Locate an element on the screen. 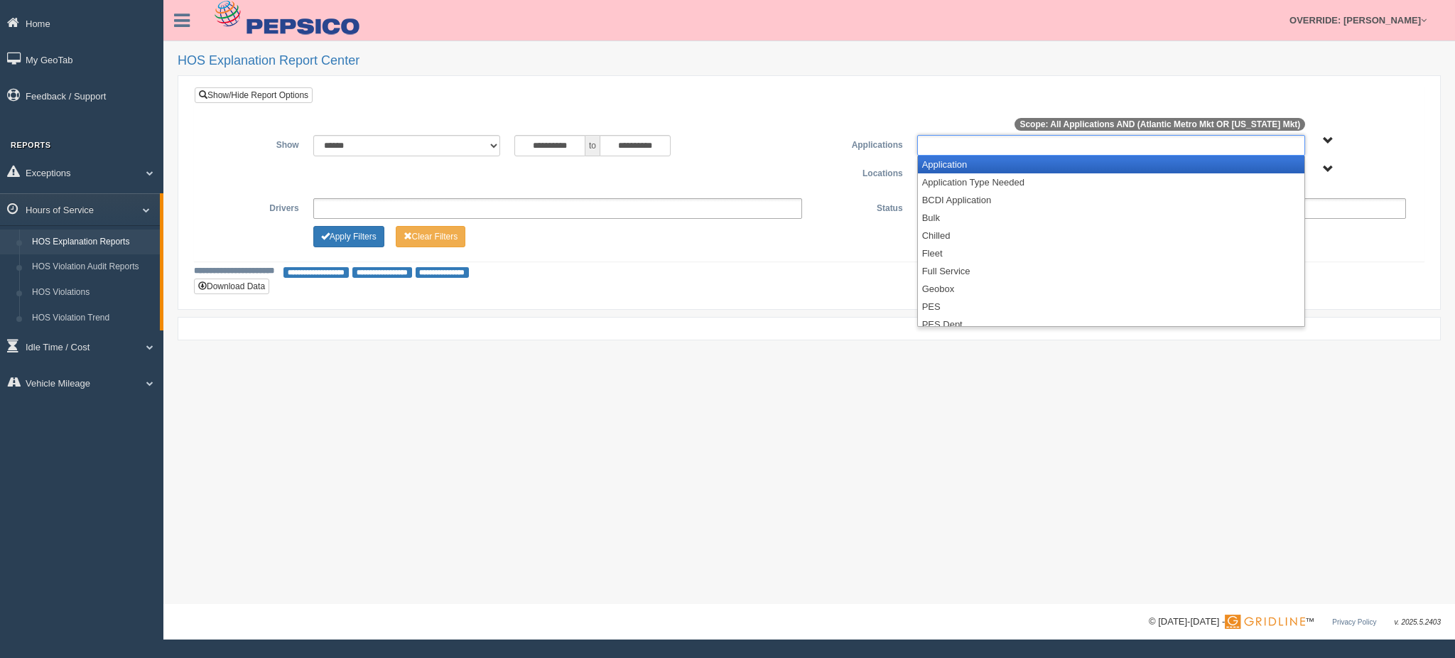  a: HOS Violation Trend is located at coordinates (92, 318).